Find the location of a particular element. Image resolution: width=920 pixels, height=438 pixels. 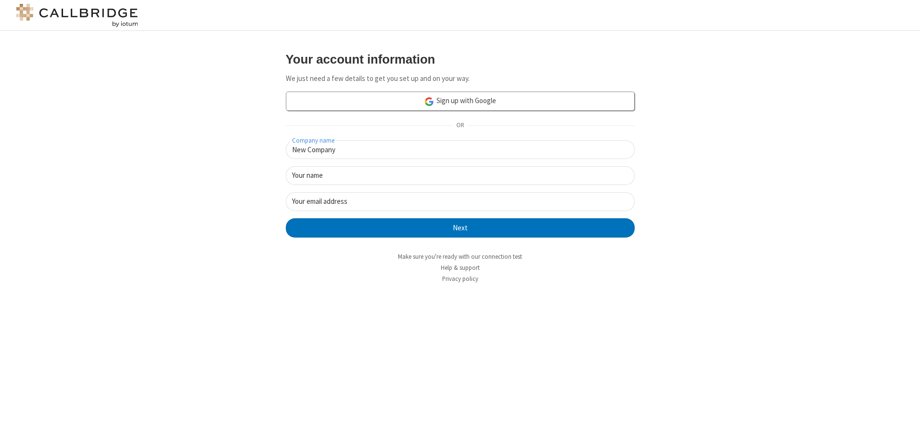

a: Help & support is located at coordinates (460, 267).